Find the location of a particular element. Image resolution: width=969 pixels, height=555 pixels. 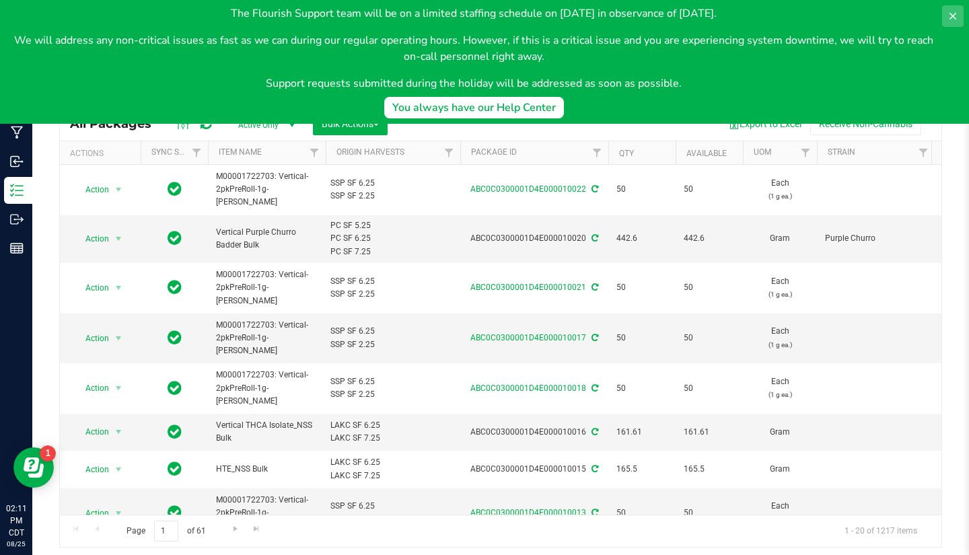

div: Actions is located at coordinates (102, 153).